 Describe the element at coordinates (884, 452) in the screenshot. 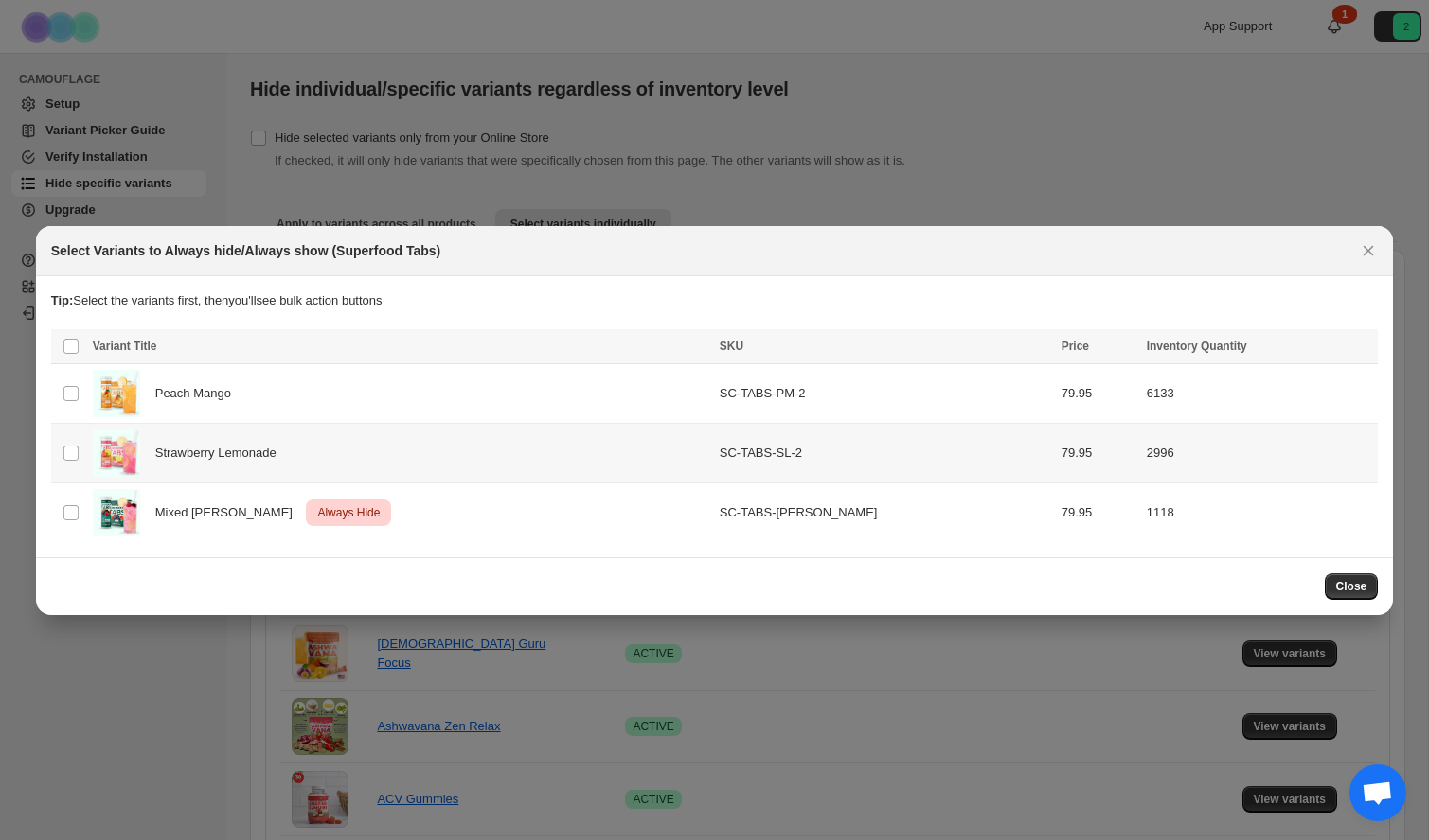

I see `td: SC-TABS-SL-2` at that location.